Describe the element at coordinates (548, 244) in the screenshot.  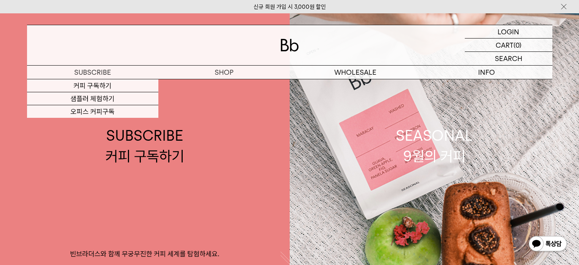
I see `img: 카카오톡 채널 1:1 채팅 버튼` at that location.